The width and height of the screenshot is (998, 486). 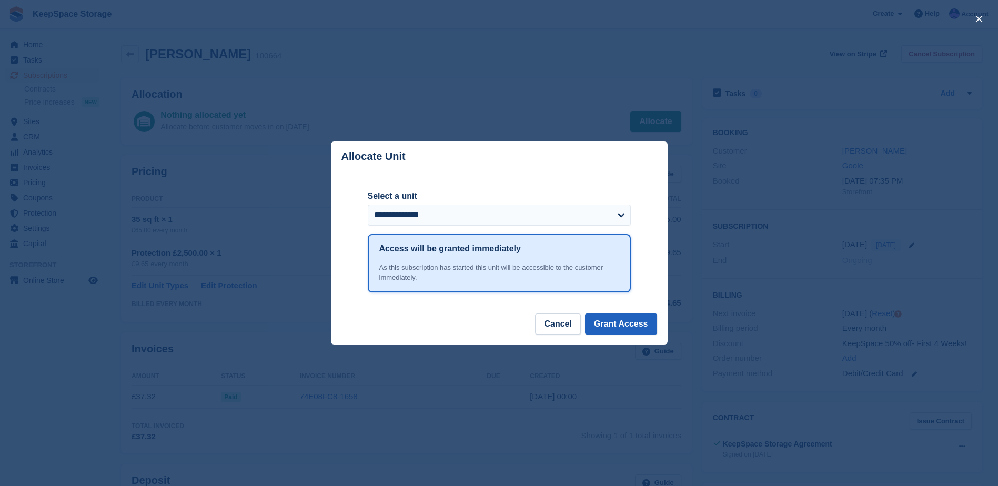 What do you see at coordinates (373, 156) in the screenshot?
I see `p: Allocate Unit` at bounding box center [373, 156].